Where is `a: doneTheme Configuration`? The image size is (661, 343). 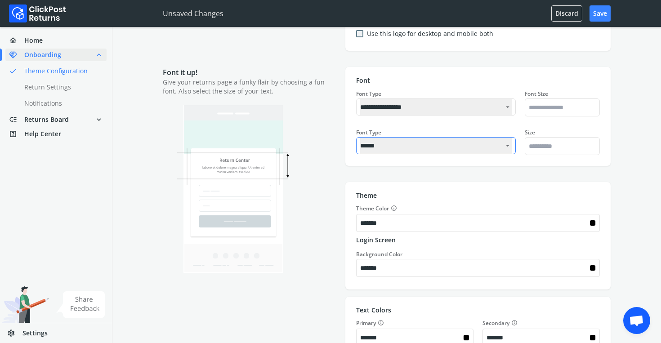 a: doneTheme Configuration is located at coordinates (61, 71).